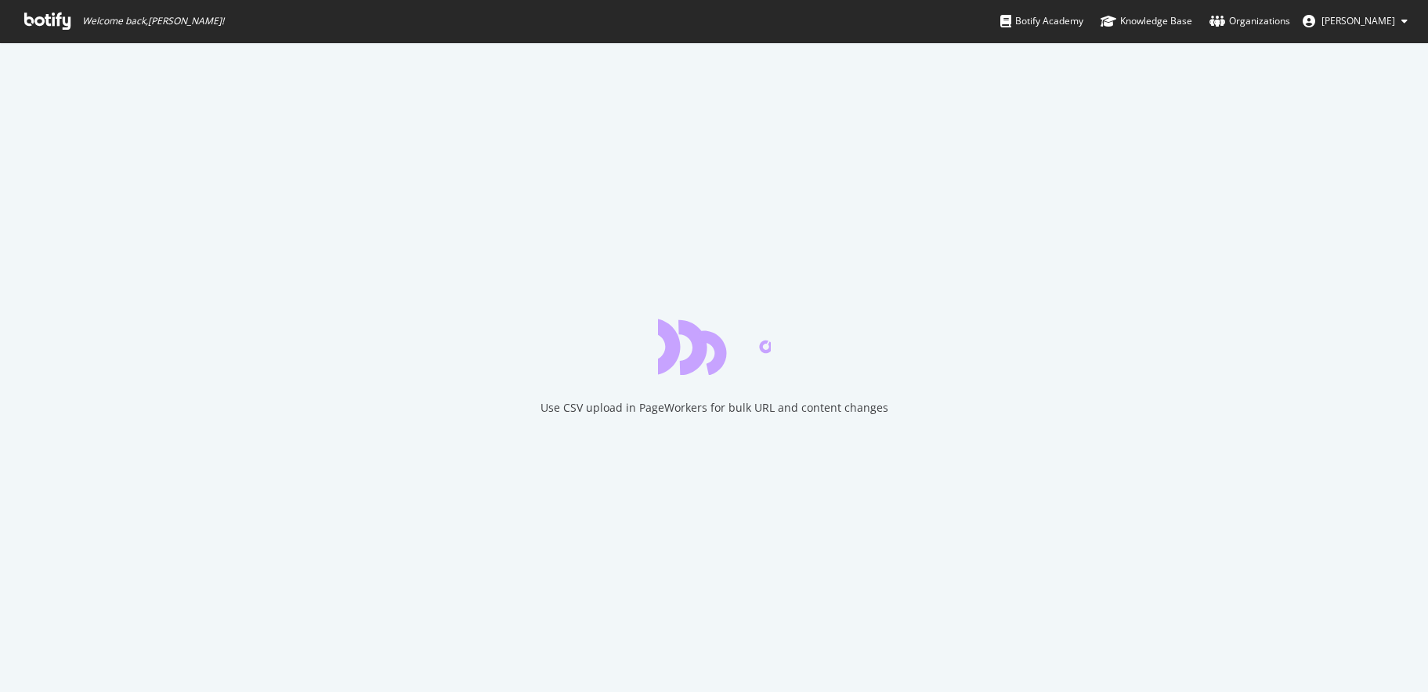 This screenshot has height=692, width=1428. Describe the element at coordinates (714, 347) in the screenshot. I see `div: animation` at that location.